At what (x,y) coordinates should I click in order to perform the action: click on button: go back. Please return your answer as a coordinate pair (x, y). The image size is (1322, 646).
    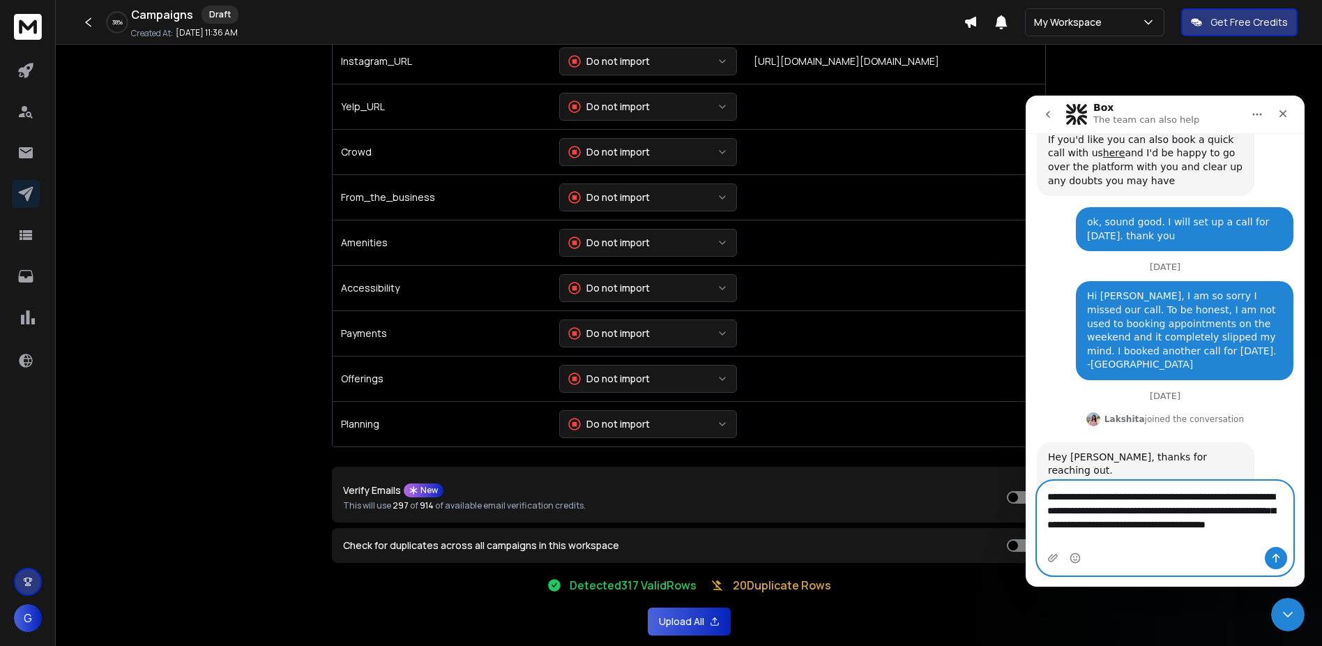
    Looking at the image, I should click on (22, 19).